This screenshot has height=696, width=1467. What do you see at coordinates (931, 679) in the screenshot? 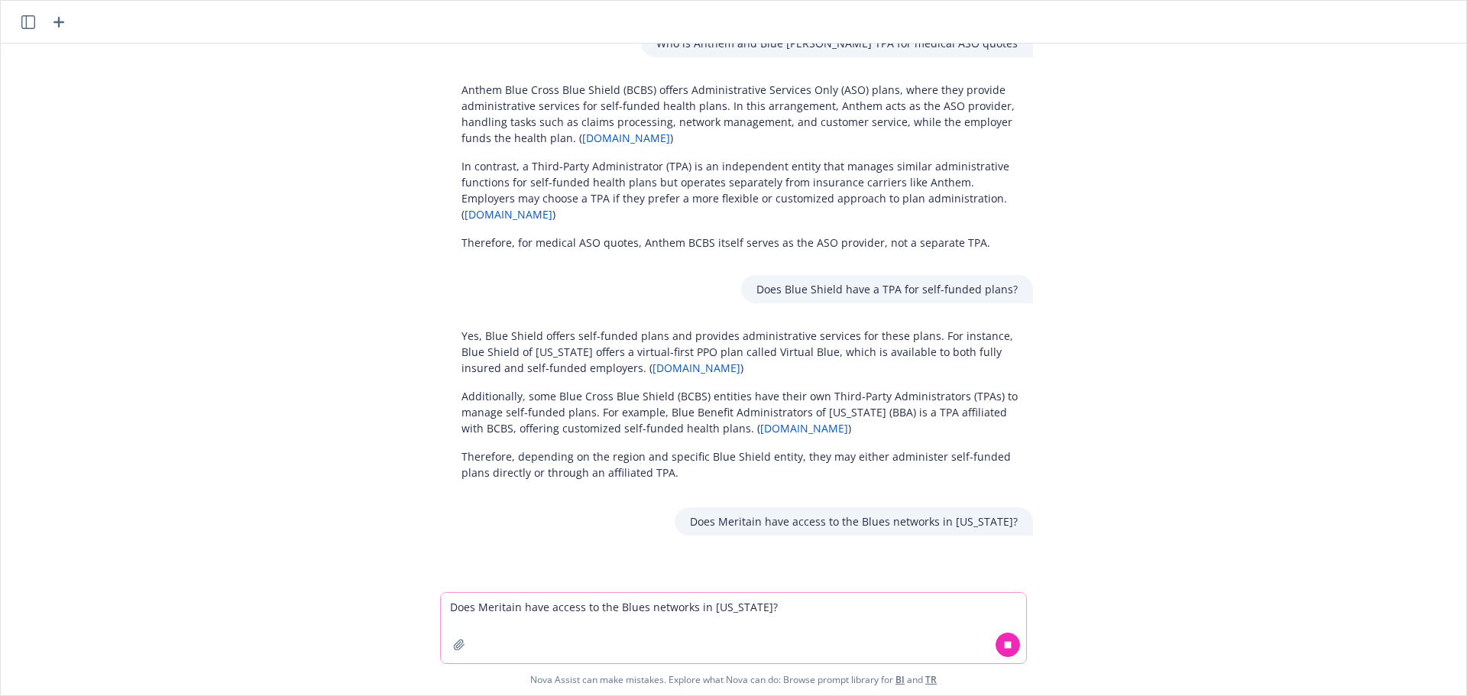
I see `a: TR` at bounding box center [931, 679].